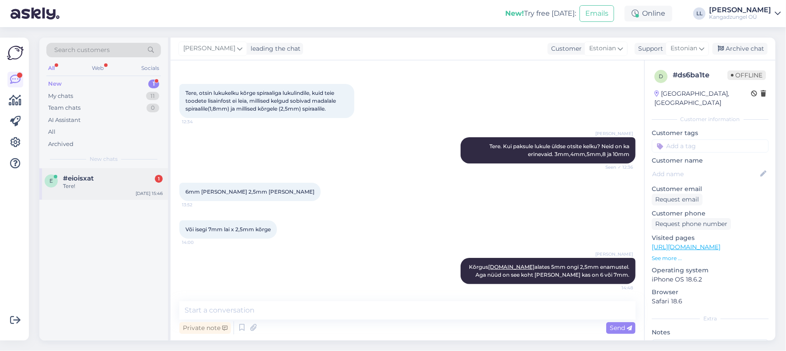 The width and height of the screenshot is (786, 351). I want to click on span: Search customers, so click(82, 50).